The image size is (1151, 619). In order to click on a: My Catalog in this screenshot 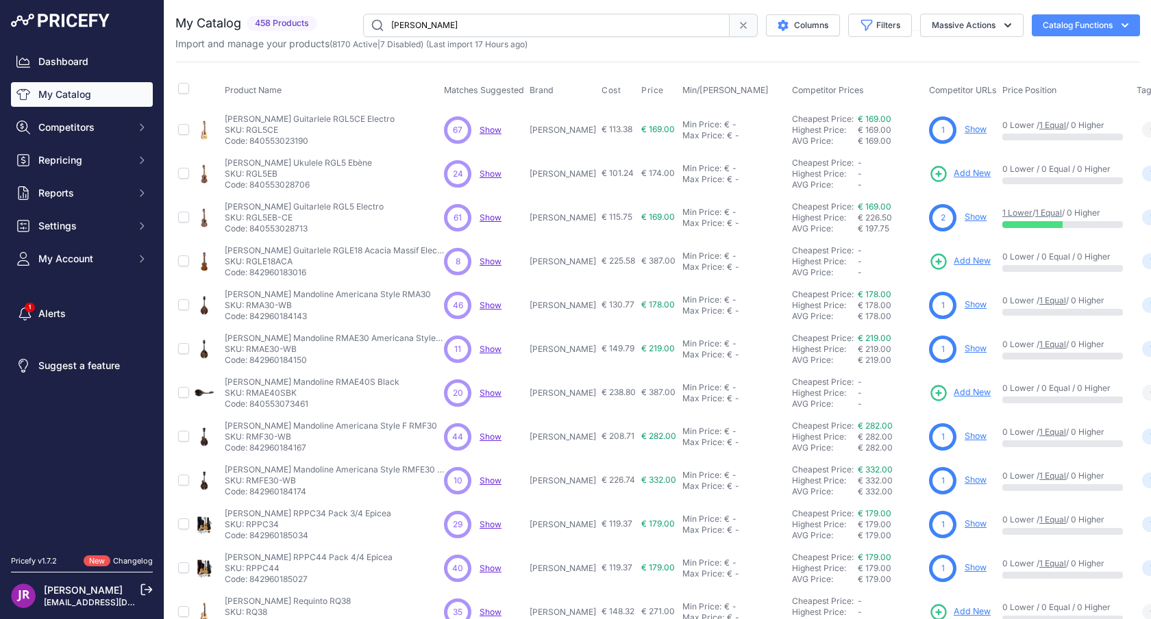, I will do `click(82, 95)`.